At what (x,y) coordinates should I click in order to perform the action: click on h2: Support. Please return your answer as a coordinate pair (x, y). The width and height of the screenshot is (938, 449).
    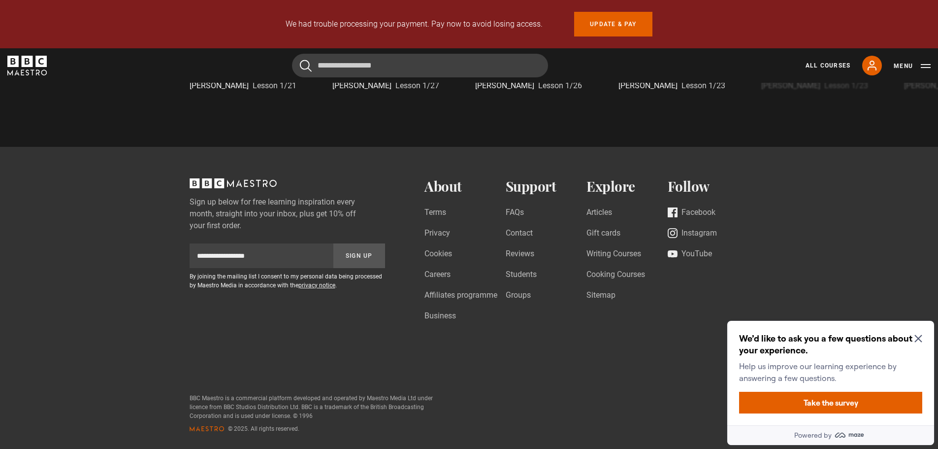
    Looking at the image, I should click on (546, 186).